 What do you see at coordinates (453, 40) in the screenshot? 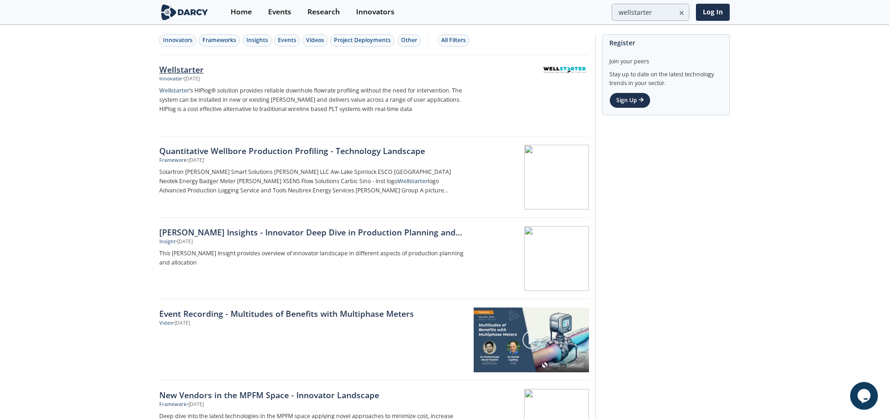
I see `button: All Filters` at bounding box center [453, 40].